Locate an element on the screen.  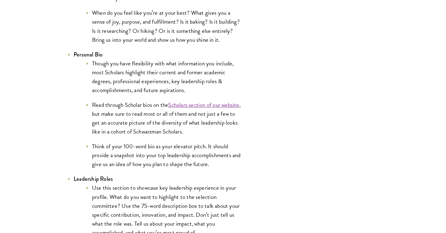
strong: Leadership Roles is located at coordinates (93, 179).